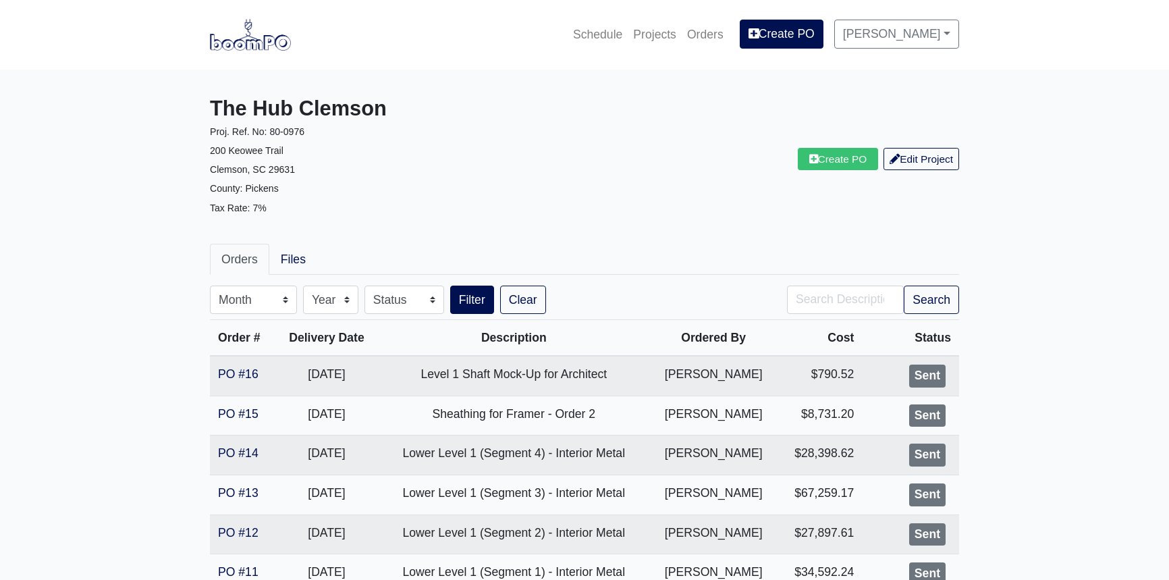 Image resolution: width=1169 pixels, height=580 pixels. I want to click on a: PO #15, so click(238, 414).